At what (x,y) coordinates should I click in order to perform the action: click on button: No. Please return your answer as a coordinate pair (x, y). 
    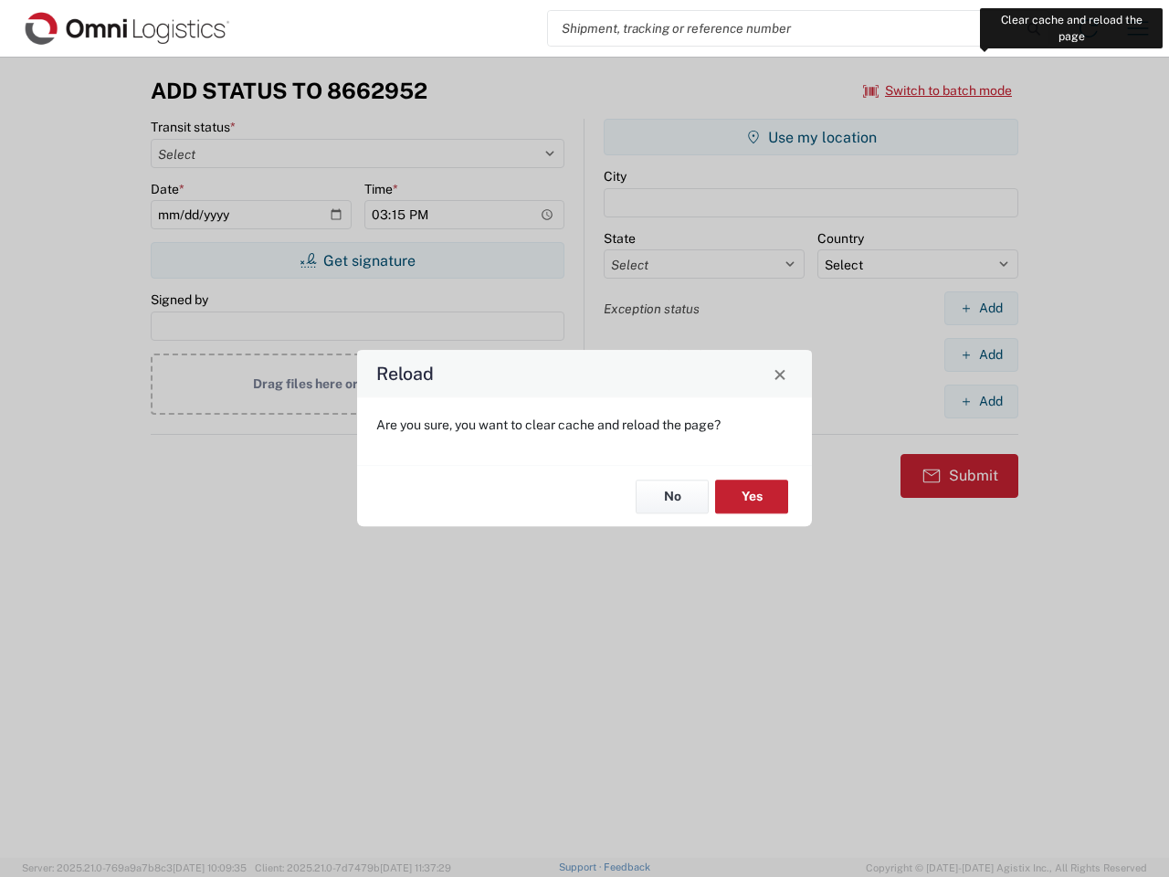
    Looking at the image, I should click on (672, 496).